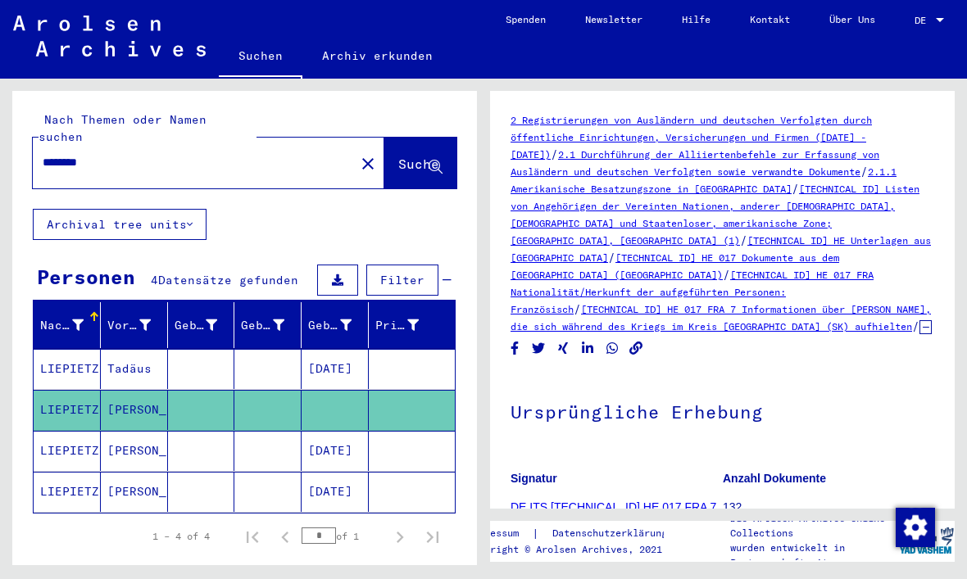 The height and width of the screenshot is (579, 967). I want to click on mat-cell: Tadäus, so click(134, 369).